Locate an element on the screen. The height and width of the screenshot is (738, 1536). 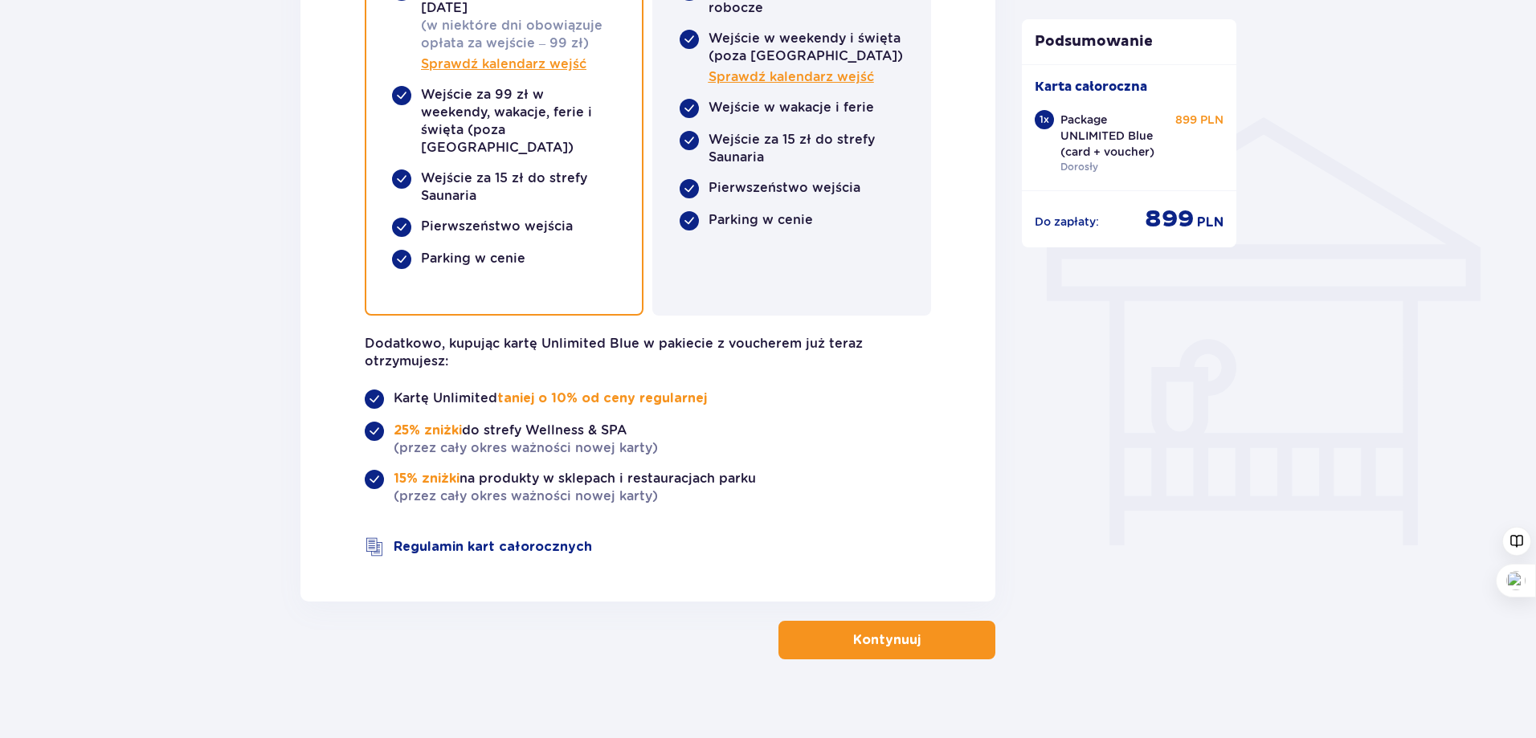
p: Package UNLIMITED Blue (card + voucher) is located at coordinates (1116, 136).